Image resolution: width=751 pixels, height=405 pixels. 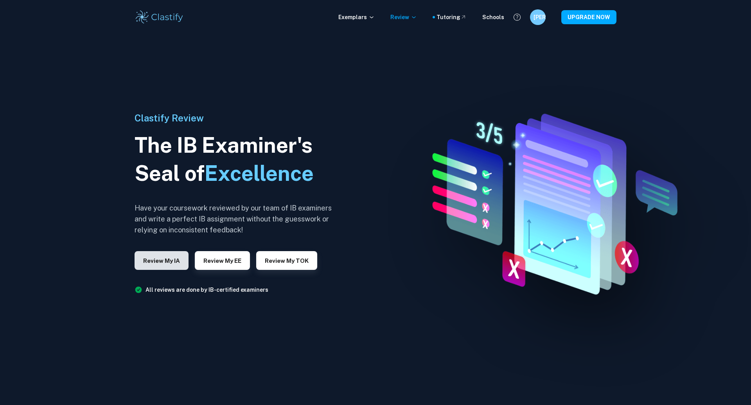 I want to click on button: Review my IA, so click(x=161, y=261).